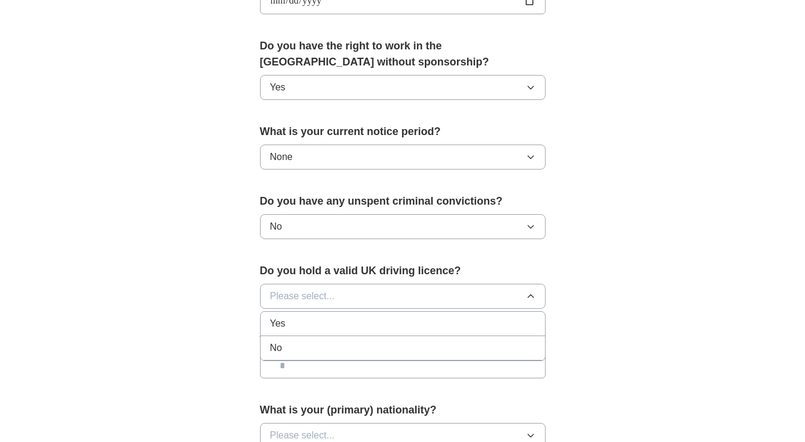 The width and height of the screenshot is (805, 442). I want to click on button: Yes, so click(403, 87).